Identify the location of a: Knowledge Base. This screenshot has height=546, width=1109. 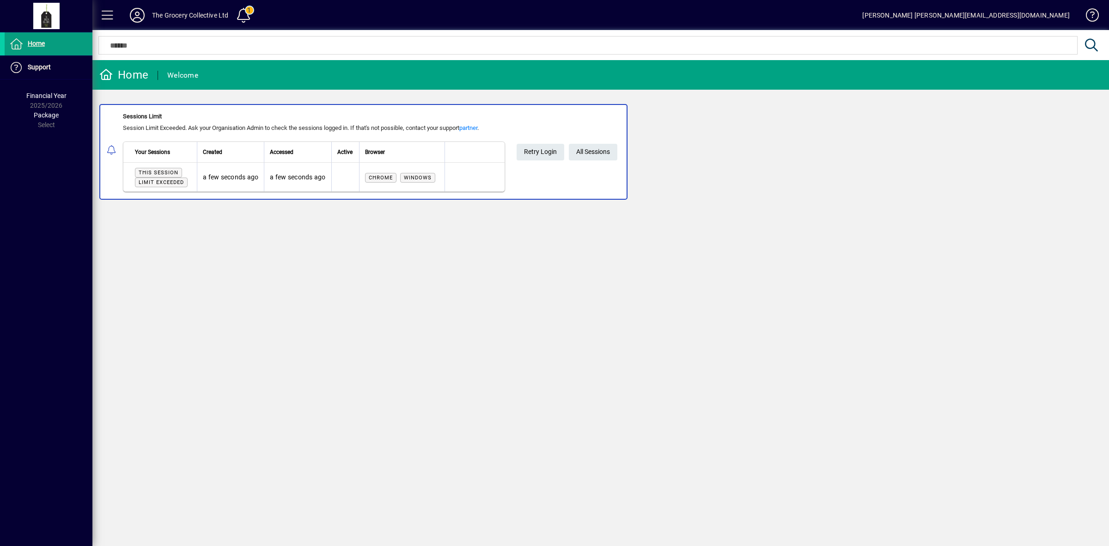
(1089, 17).